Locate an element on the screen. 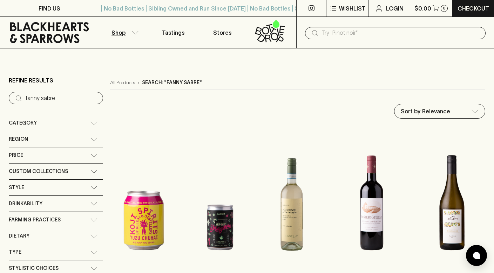 The height and width of the screenshot is (273, 494). span: Farming Practices is located at coordinates (35, 219).